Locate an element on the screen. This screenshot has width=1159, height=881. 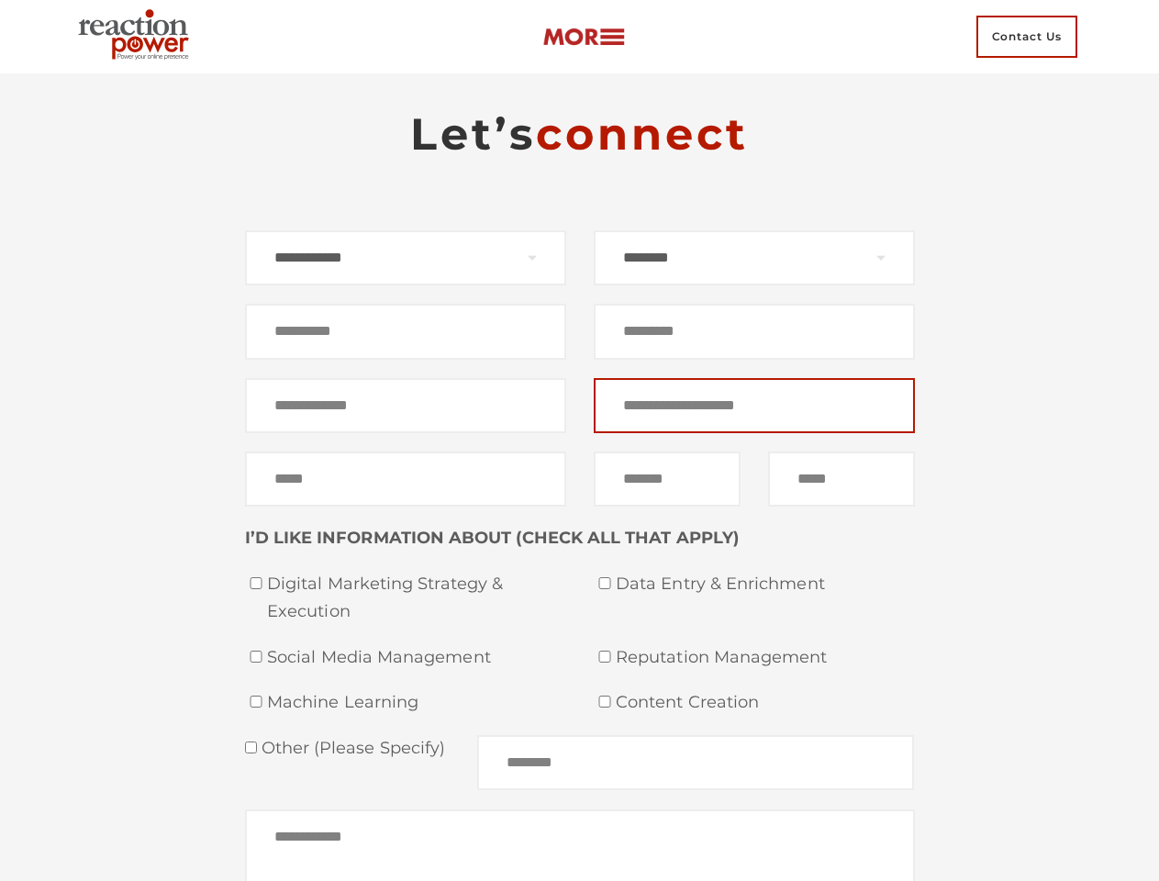
span: connect is located at coordinates (642, 134).